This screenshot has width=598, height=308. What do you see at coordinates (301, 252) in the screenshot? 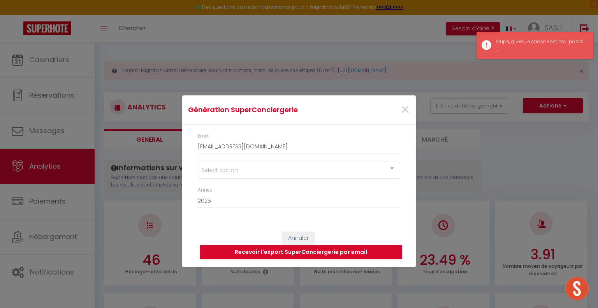
I see `button: Recevoir l'export SuperConciergerie par email` at bounding box center [301, 252].